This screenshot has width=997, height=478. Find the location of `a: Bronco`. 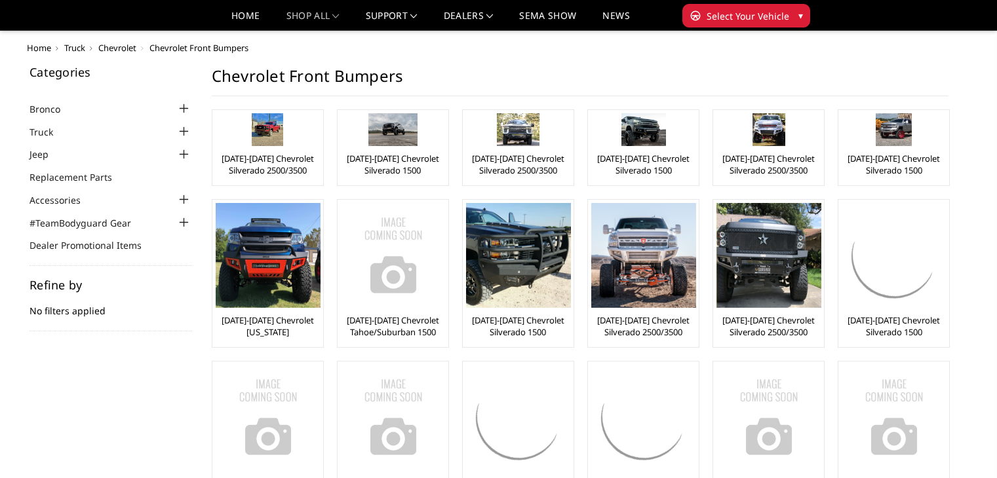

a: Bronco is located at coordinates (53, 109).